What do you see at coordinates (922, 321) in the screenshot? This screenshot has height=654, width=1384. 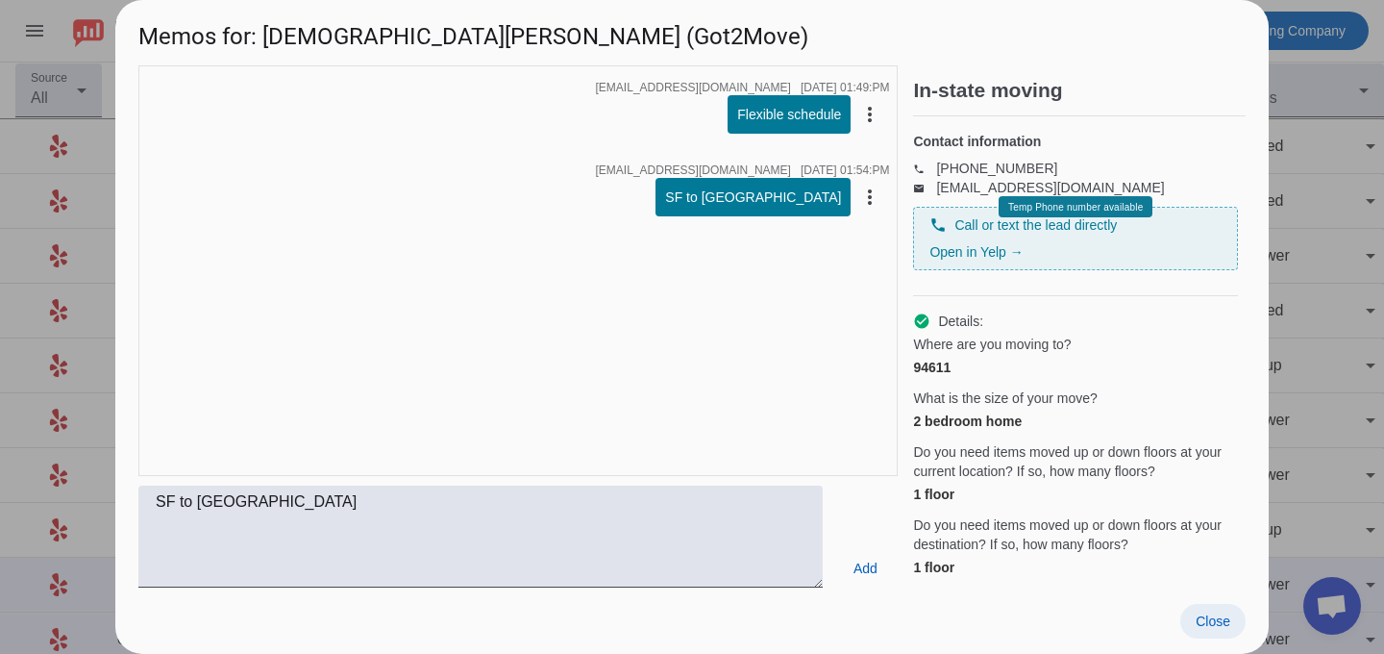 I see `mat-icon: check_circle` at bounding box center [922, 321].